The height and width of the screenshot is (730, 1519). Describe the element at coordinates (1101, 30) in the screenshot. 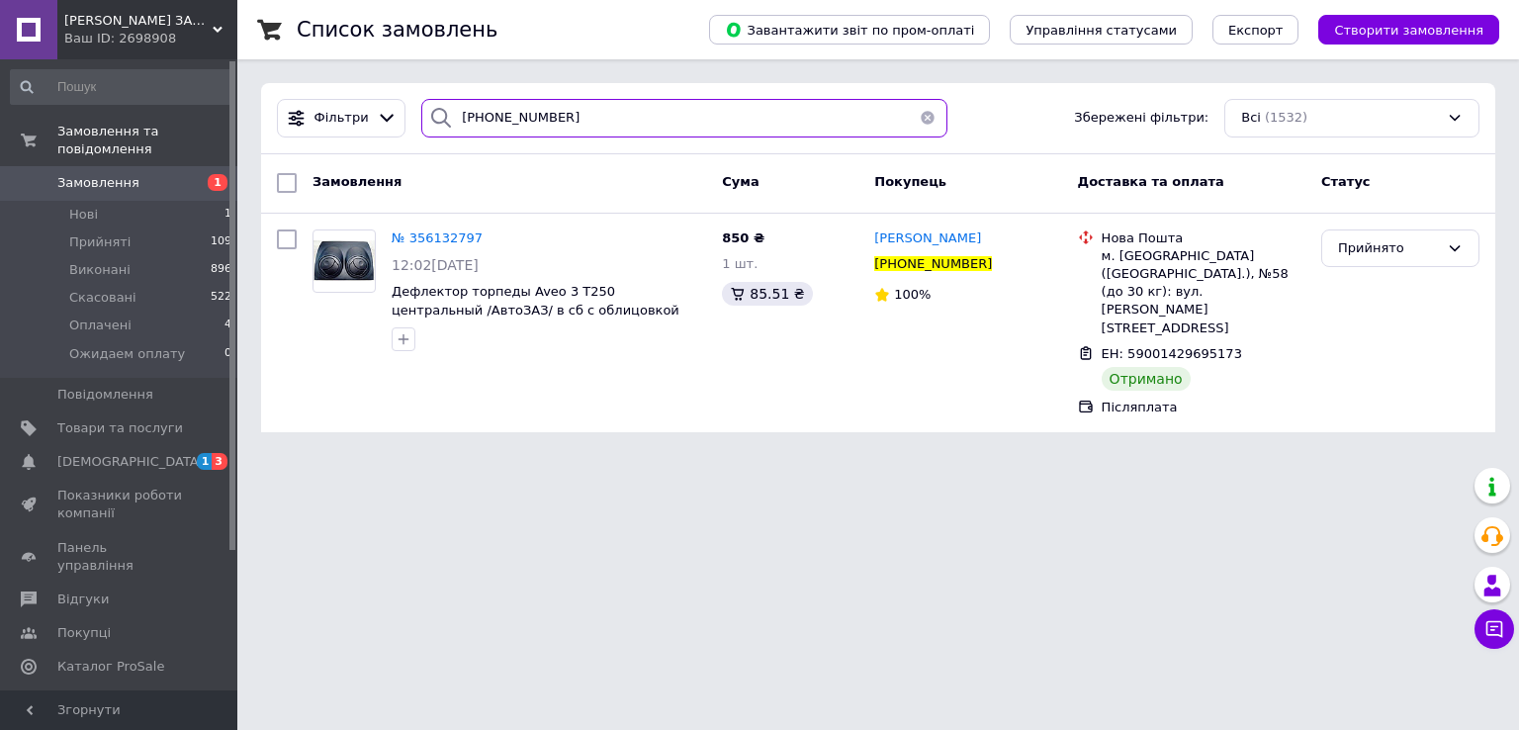

I see `button: Управління статусами` at that location.